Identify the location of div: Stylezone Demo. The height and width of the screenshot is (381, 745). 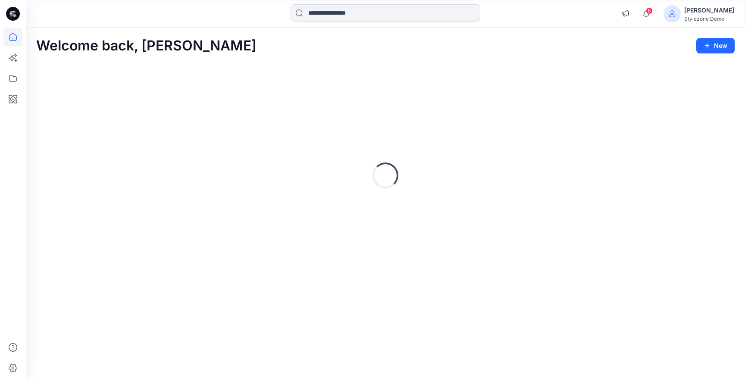
(710, 19).